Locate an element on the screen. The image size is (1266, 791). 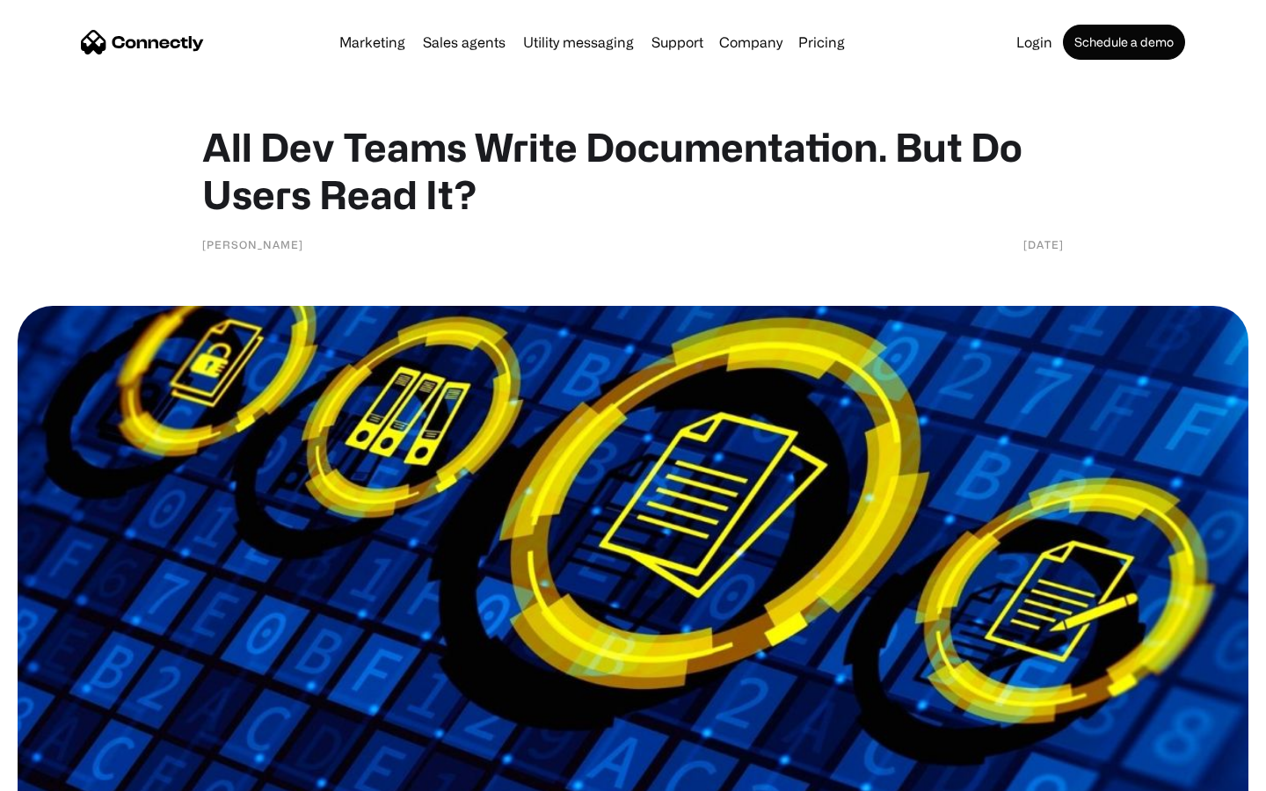
a: Login is located at coordinates (1034, 42).